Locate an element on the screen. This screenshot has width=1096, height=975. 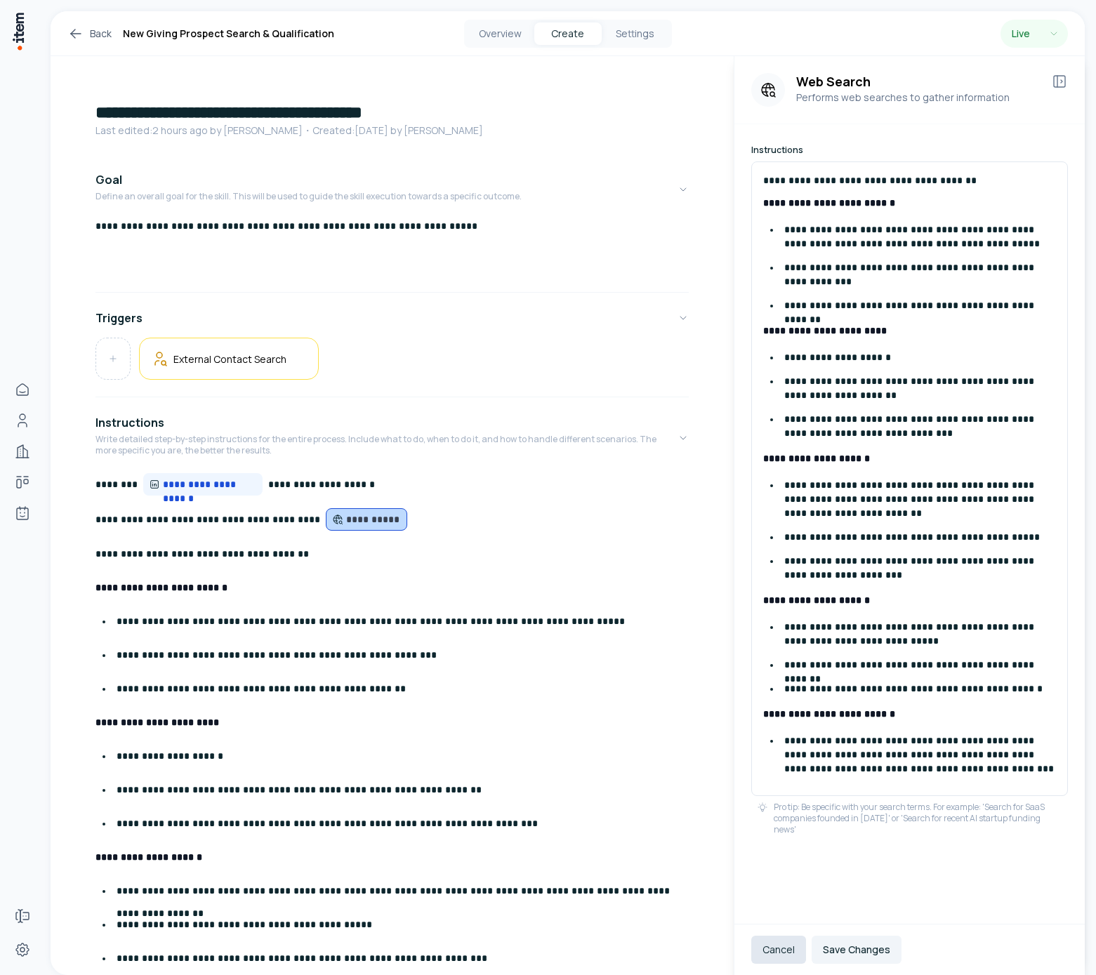
a: Back is located at coordinates (89, 34).